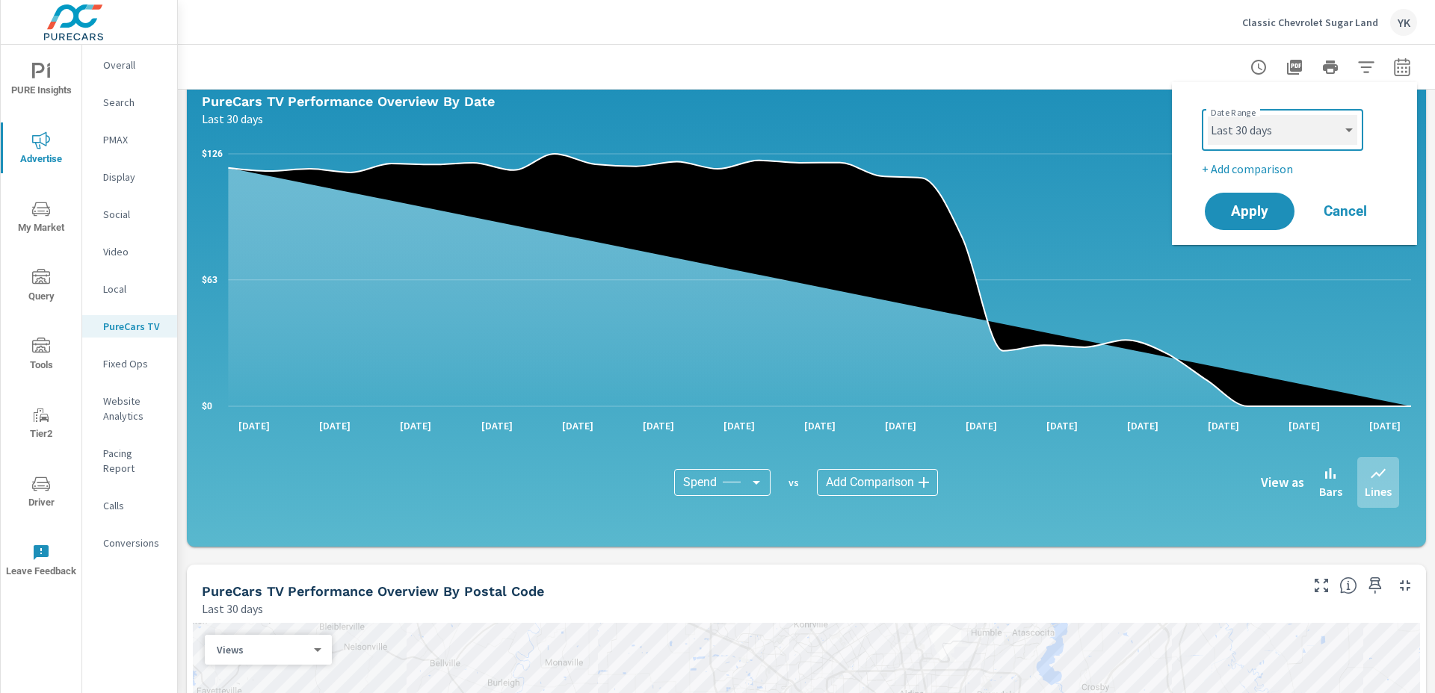 The image size is (1435, 693). What do you see at coordinates (129, 409) in the screenshot?
I see `div: Website Analytics` at bounding box center [129, 409].